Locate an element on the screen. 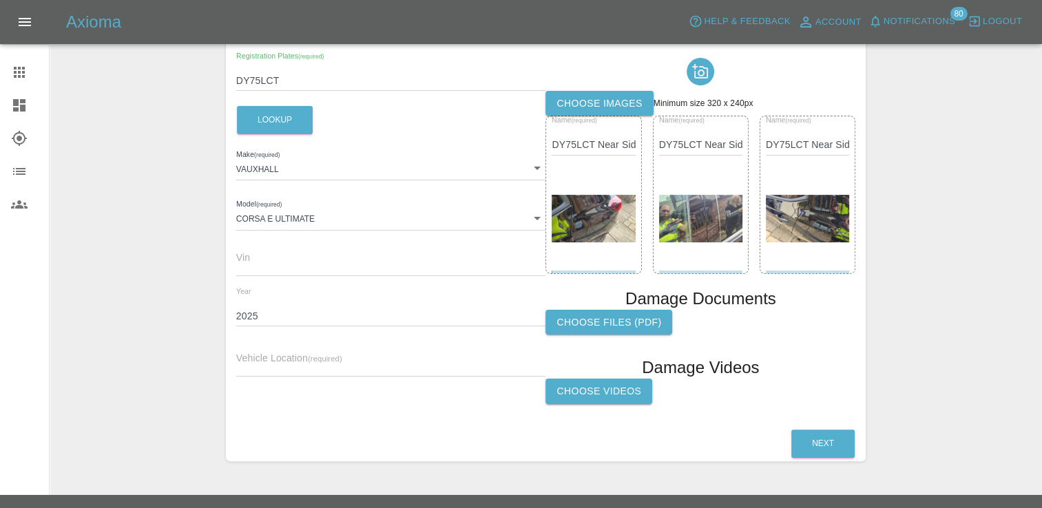 Image resolution: width=1042 pixels, height=508 pixels. button: Lookup is located at coordinates (275, 120).